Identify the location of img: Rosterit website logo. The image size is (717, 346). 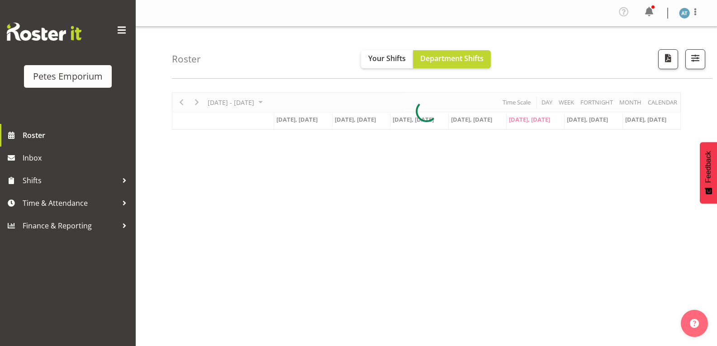
(44, 32).